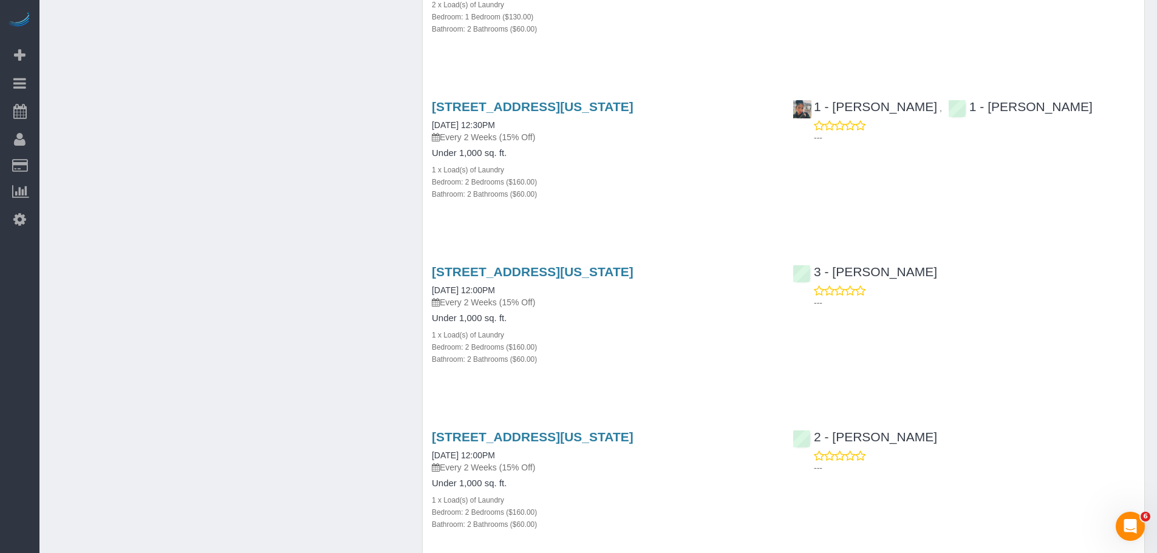 This screenshot has width=1157, height=553. What do you see at coordinates (468, 5) in the screenshot?
I see `small: 2 x Load(s) of Laundry` at bounding box center [468, 5].